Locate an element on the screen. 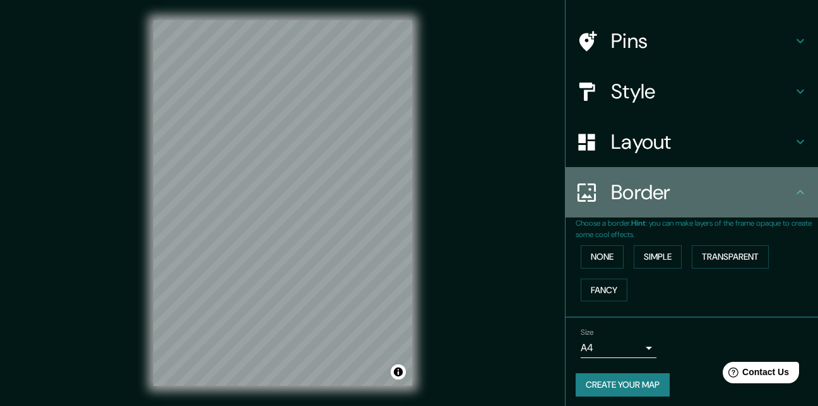  div: Layout is located at coordinates (692, 142).